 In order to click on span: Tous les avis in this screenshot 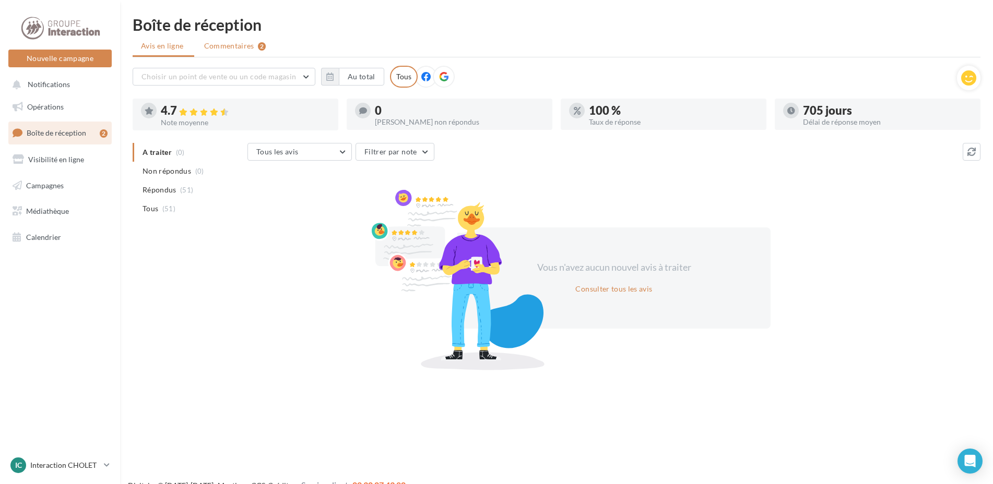, I will do `click(277, 151)`.